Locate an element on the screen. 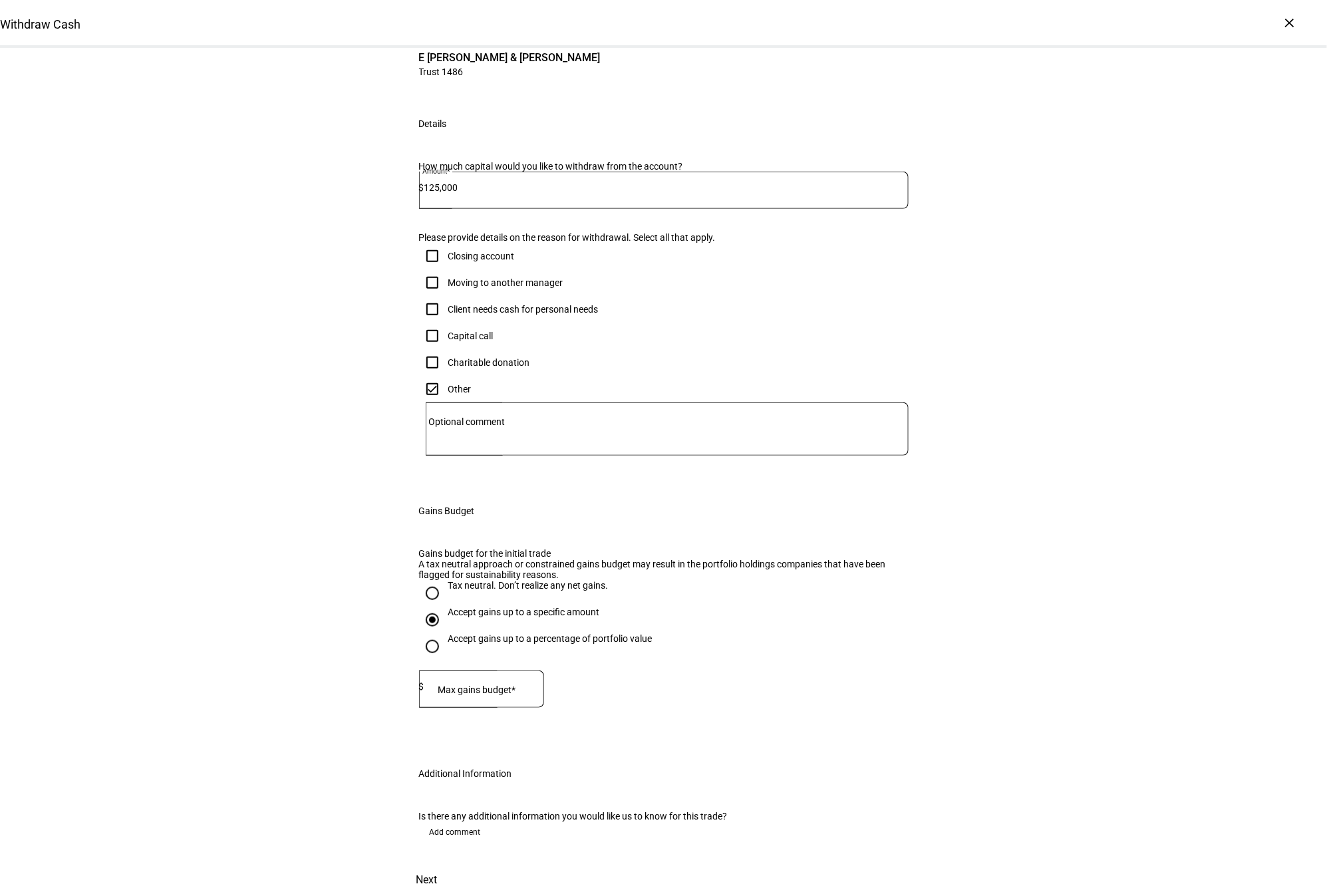 The image size is (1327, 896). div: Additional Information is located at coordinates (466, 774).